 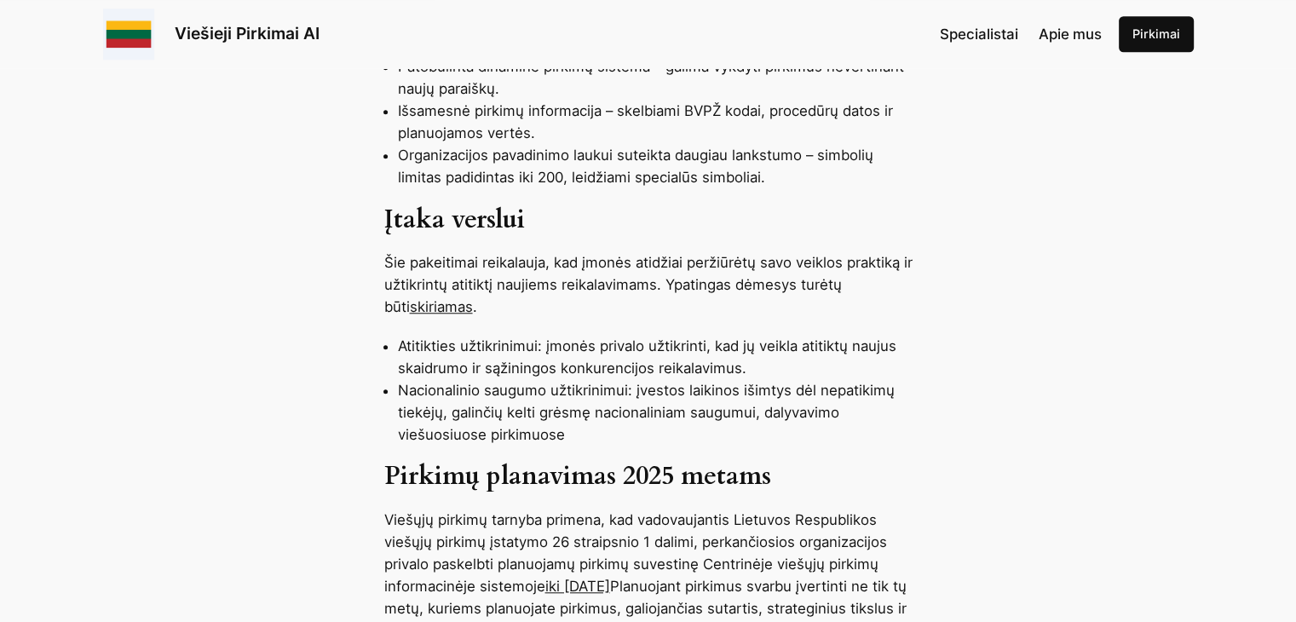 I want to click on li: Nacionalinio saugumo užtikrinimui: įvestos laikinos išimtys dėl nepatikimų tiekėjų, galinčių kelt..., so click(x=655, y=412).